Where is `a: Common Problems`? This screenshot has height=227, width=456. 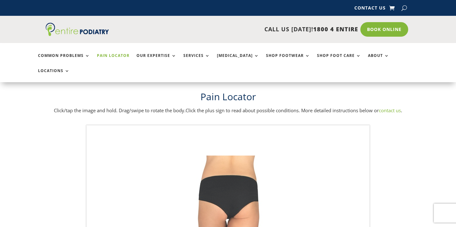
a: Common Problems is located at coordinates (64, 60).